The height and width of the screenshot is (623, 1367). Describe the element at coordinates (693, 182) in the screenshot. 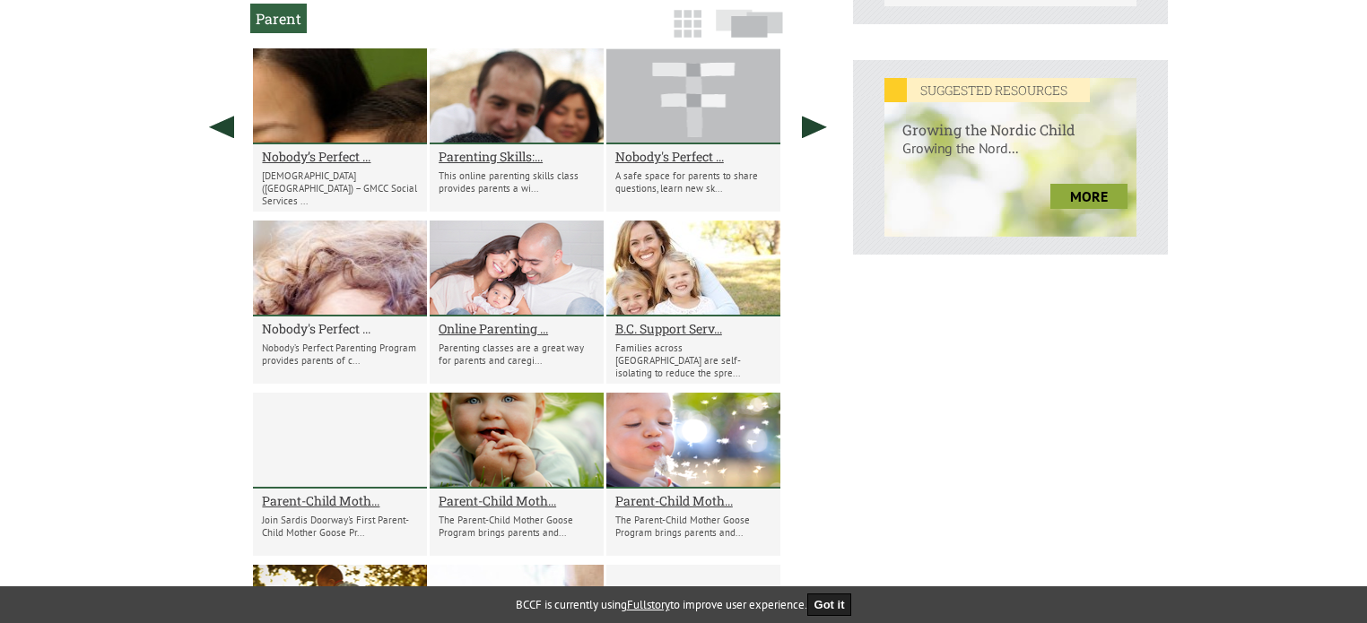

I see `p: A safe space for parents to share questions, learn new sk...` at that location.